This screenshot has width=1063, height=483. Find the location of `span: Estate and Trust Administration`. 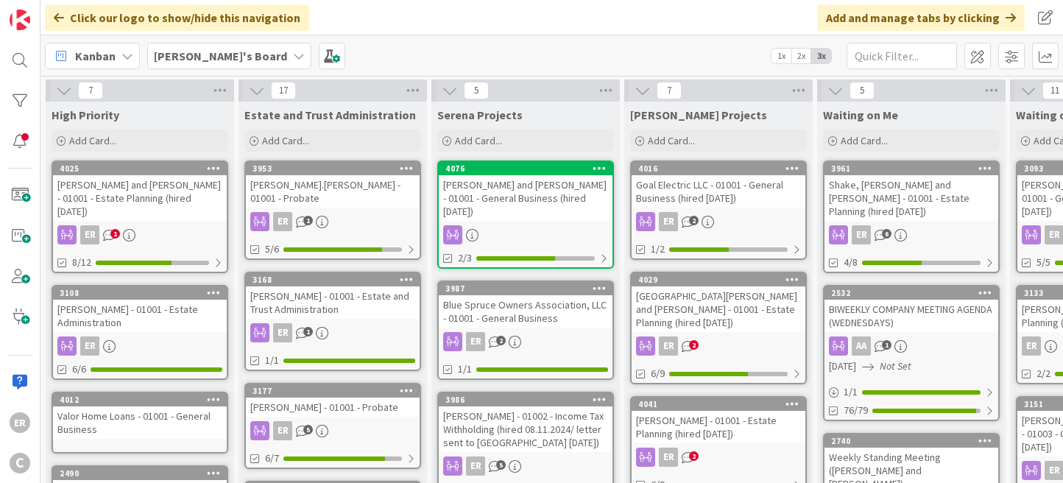

span: Estate and Trust Administration is located at coordinates (330, 115).